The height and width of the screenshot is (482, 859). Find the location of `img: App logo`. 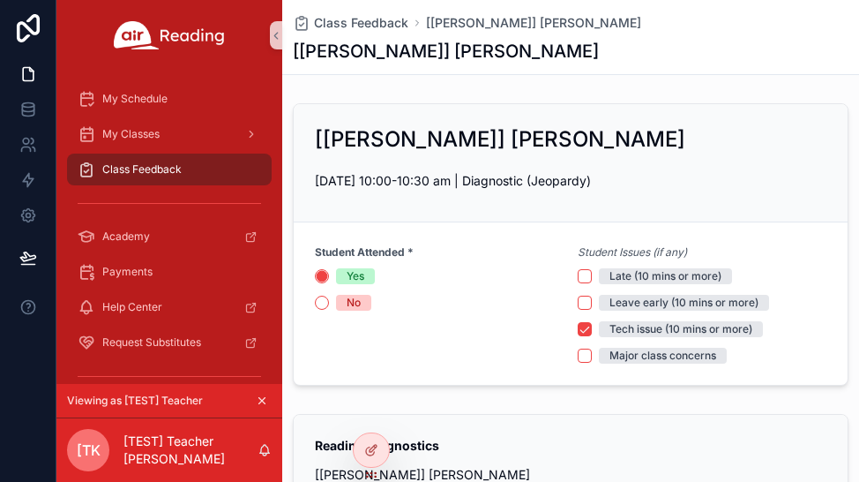

img: App logo is located at coordinates (169, 35).